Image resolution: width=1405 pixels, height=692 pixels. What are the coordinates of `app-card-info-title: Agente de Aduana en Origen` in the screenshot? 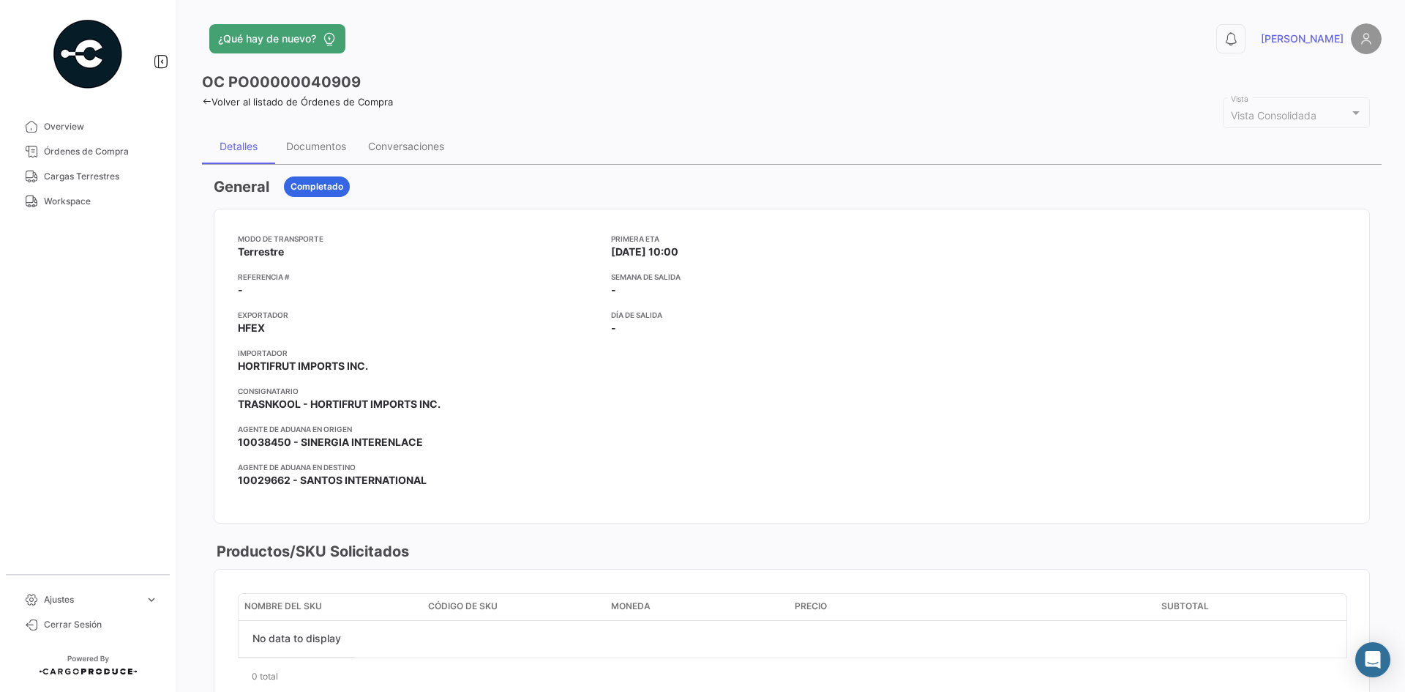 It's located at (419, 429).